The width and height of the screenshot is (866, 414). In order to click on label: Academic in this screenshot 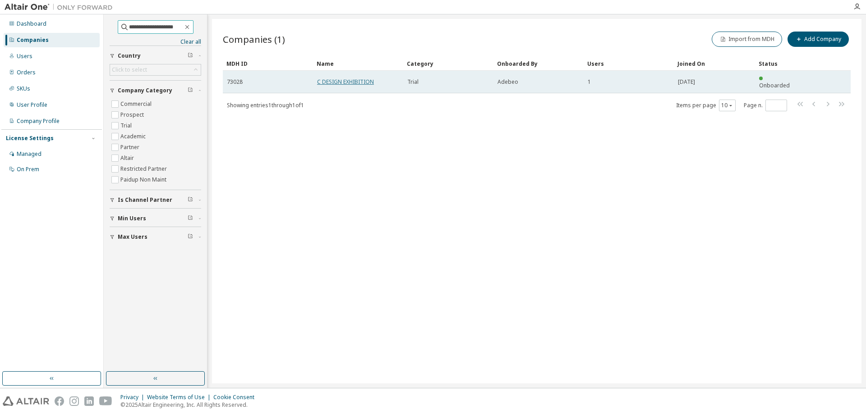, I will do `click(134, 137)`.